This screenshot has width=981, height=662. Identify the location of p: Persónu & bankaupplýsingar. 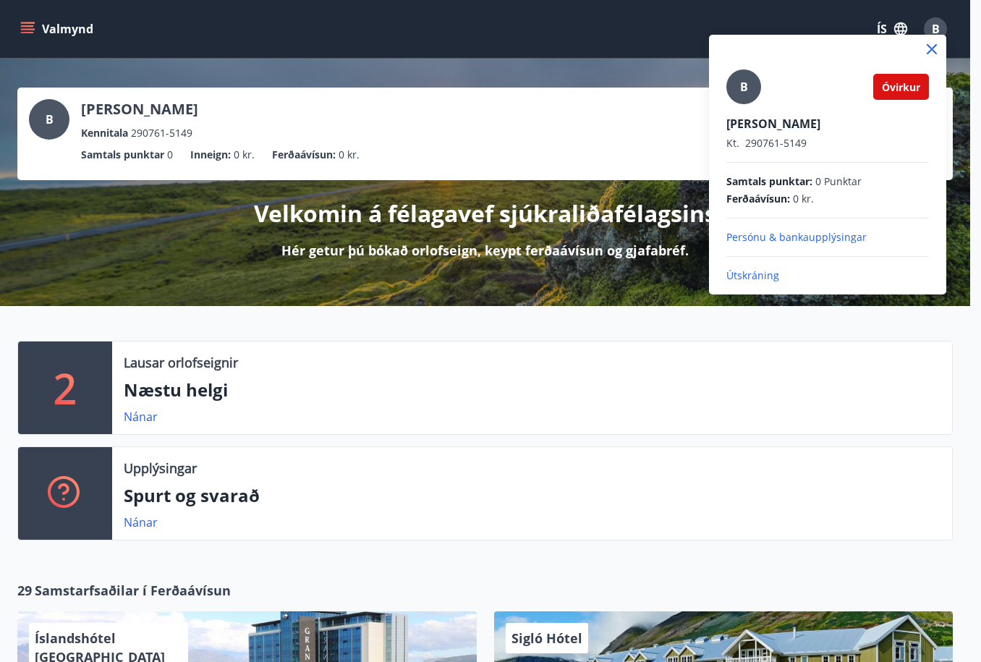
(828, 237).